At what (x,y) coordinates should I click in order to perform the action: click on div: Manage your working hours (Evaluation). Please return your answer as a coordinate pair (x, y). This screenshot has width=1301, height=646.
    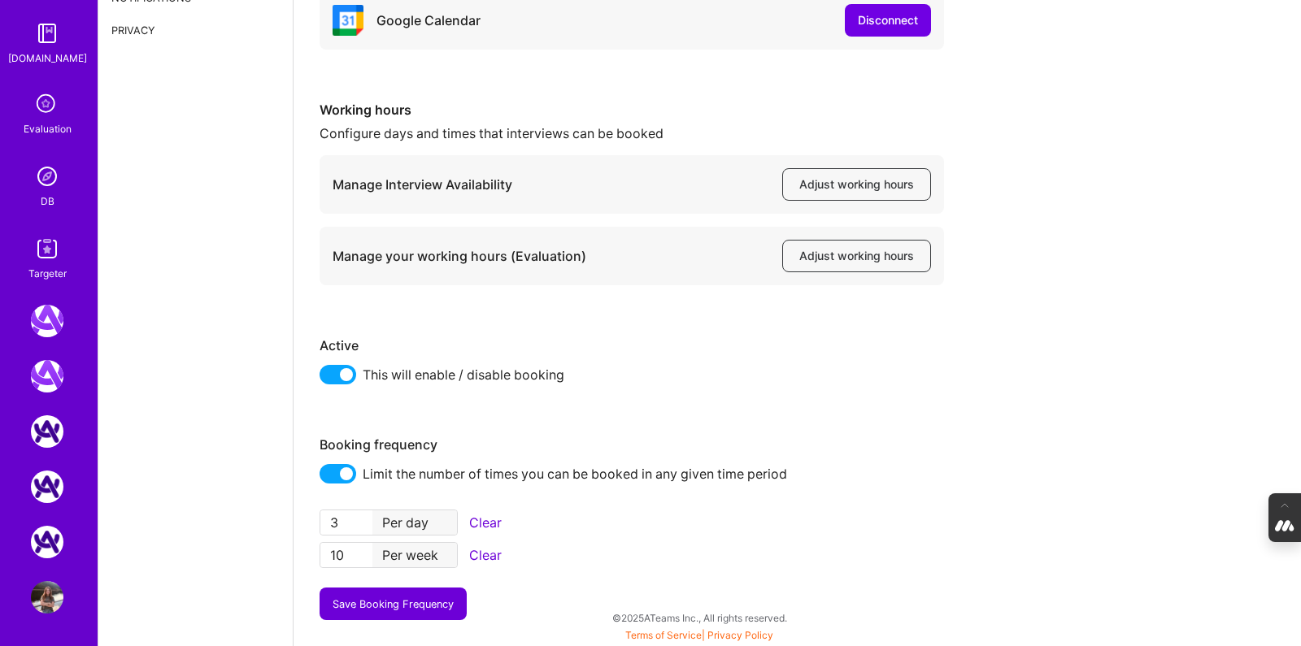
    Looking at the image, I should click on (459, 256).